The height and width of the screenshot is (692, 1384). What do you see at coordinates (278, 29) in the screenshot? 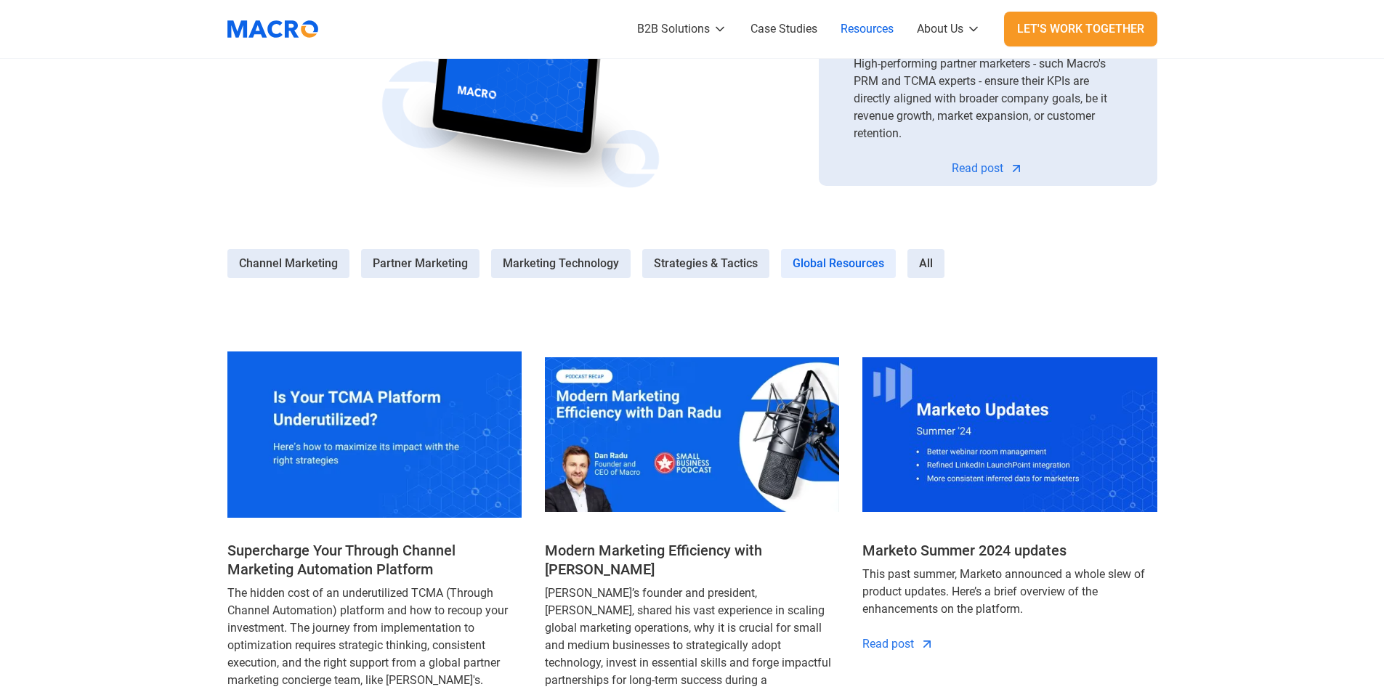
I see `a: home` at bounding box center [278, 29].